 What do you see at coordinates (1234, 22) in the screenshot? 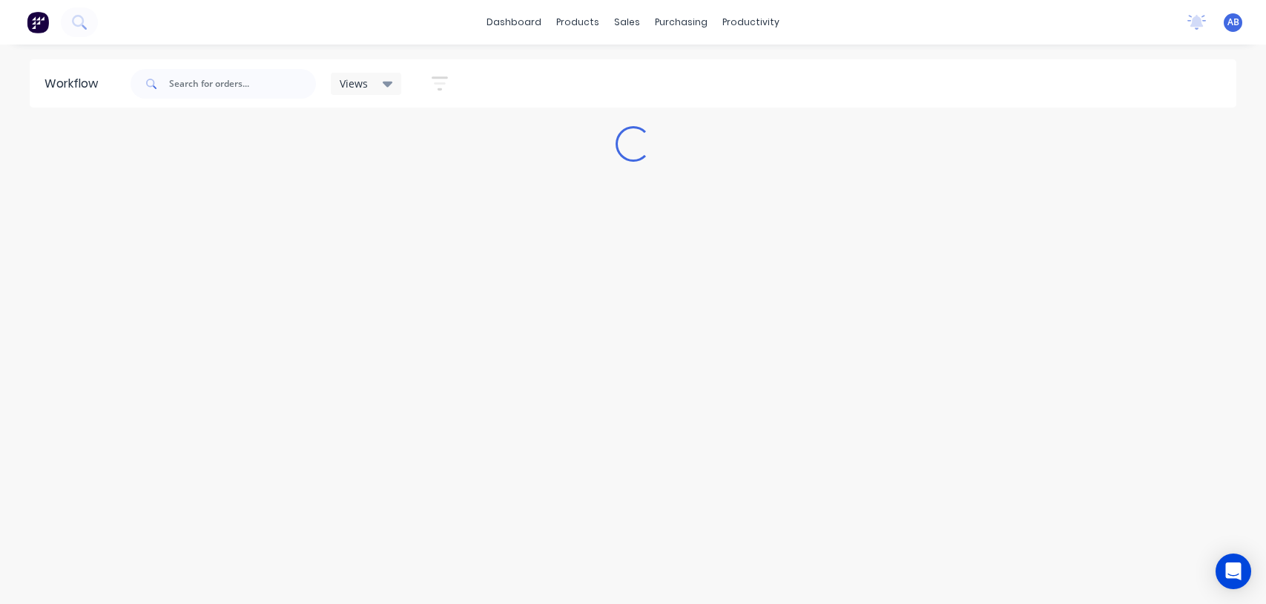
I see `span: AB` at bounding box center [1234, 22].